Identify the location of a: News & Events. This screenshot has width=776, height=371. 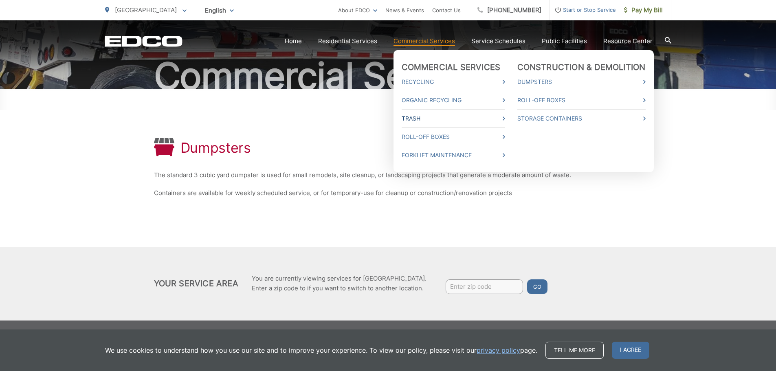
(405, 10).